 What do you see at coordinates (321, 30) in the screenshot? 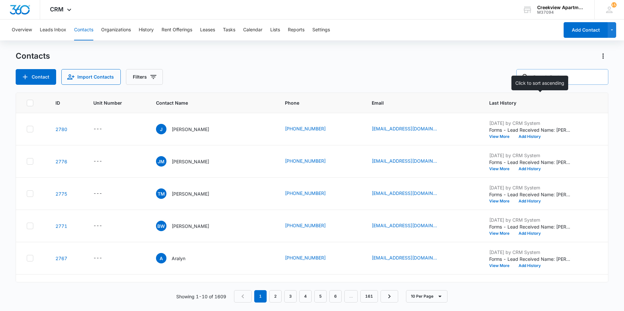
I see `button: Settings` at bounding box center [321, 30].